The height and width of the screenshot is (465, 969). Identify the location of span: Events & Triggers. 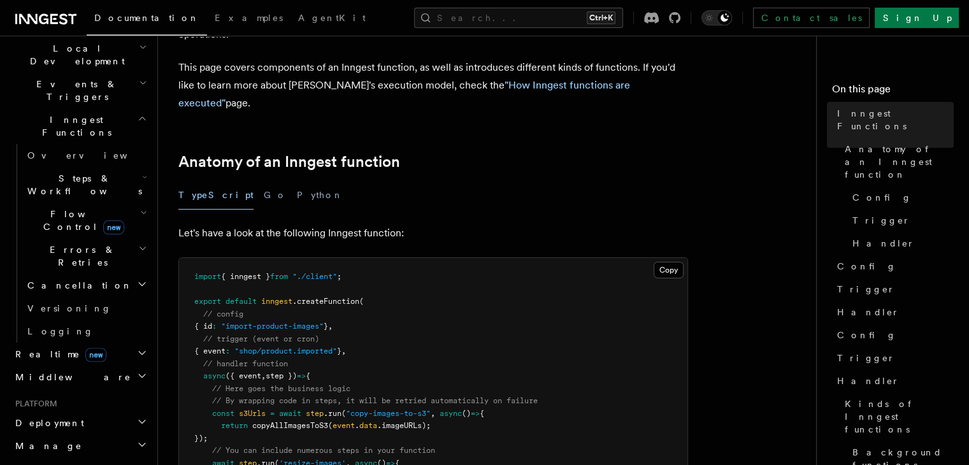
(75, 90).